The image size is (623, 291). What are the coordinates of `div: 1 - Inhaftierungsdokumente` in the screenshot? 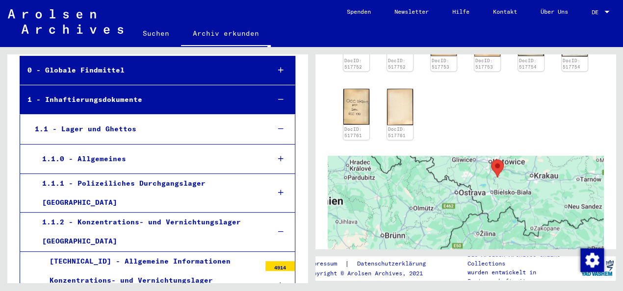 It's located at (141, 100).